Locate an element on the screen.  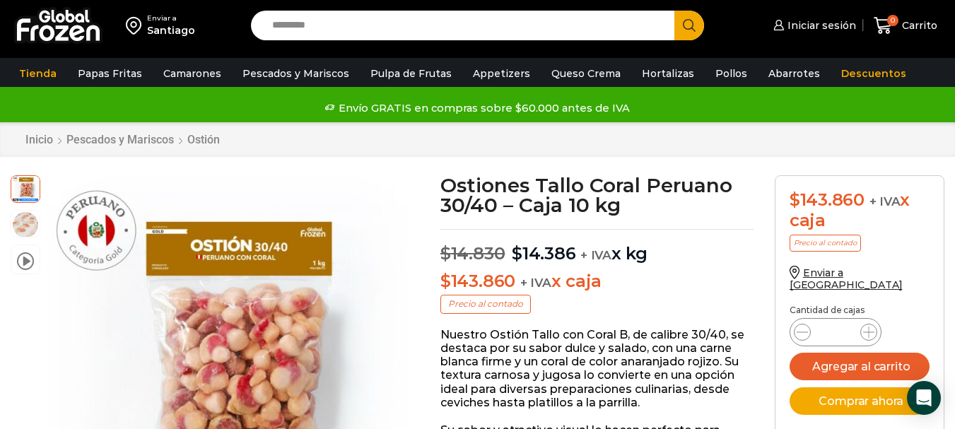
span: Iniciar sesión is located at coordinates (820, 25).